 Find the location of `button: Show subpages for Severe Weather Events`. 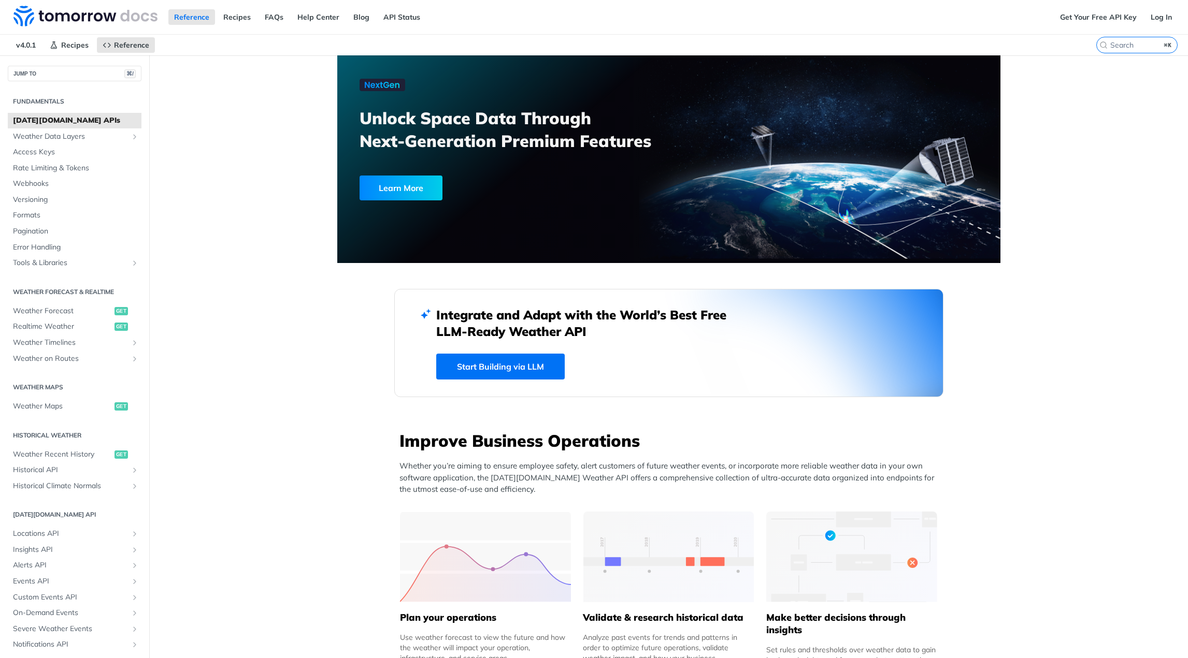

button: Show subpages for Severe Weather Events is located at coordinates (135, 629).